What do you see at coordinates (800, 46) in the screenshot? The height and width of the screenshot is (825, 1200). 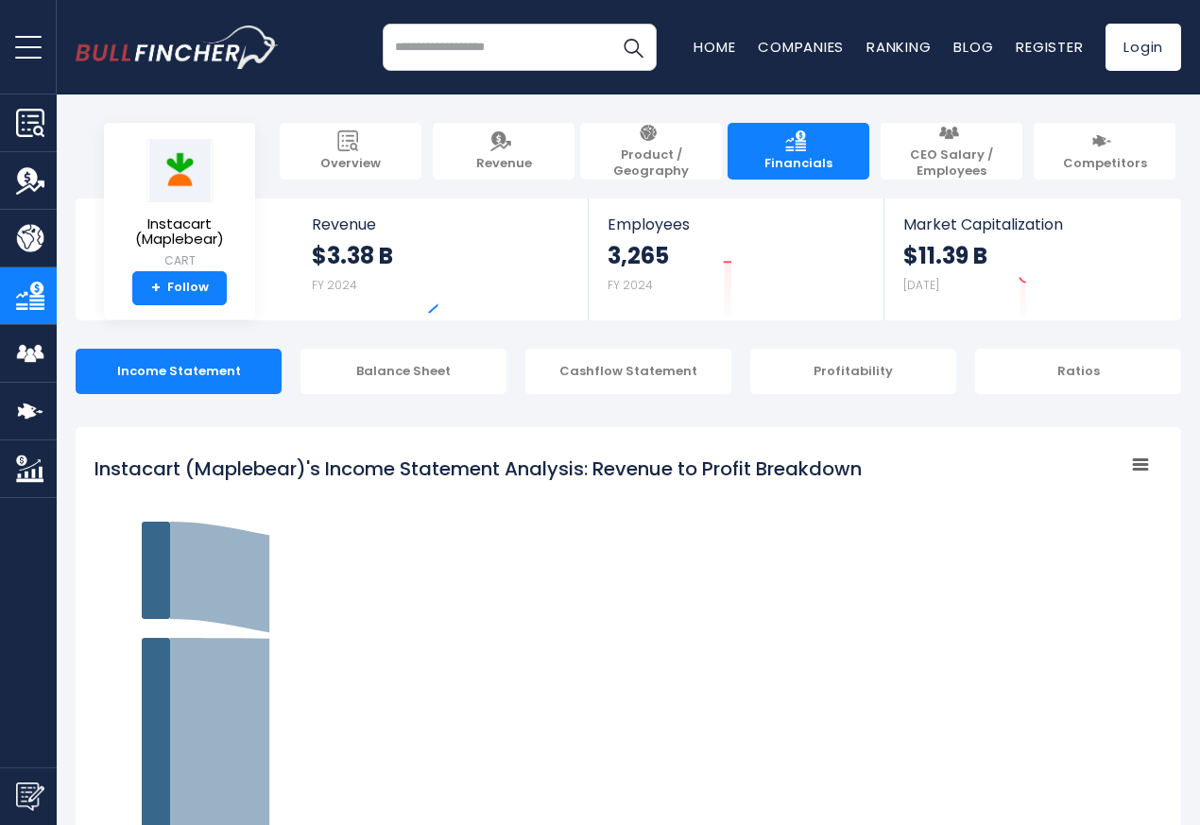 I see `a: Companies` at bounding box center [800, 46].